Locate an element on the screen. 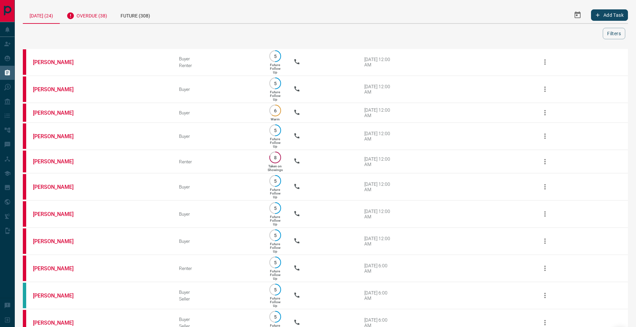  div: condos.ca is located at coordinates (25, 296).